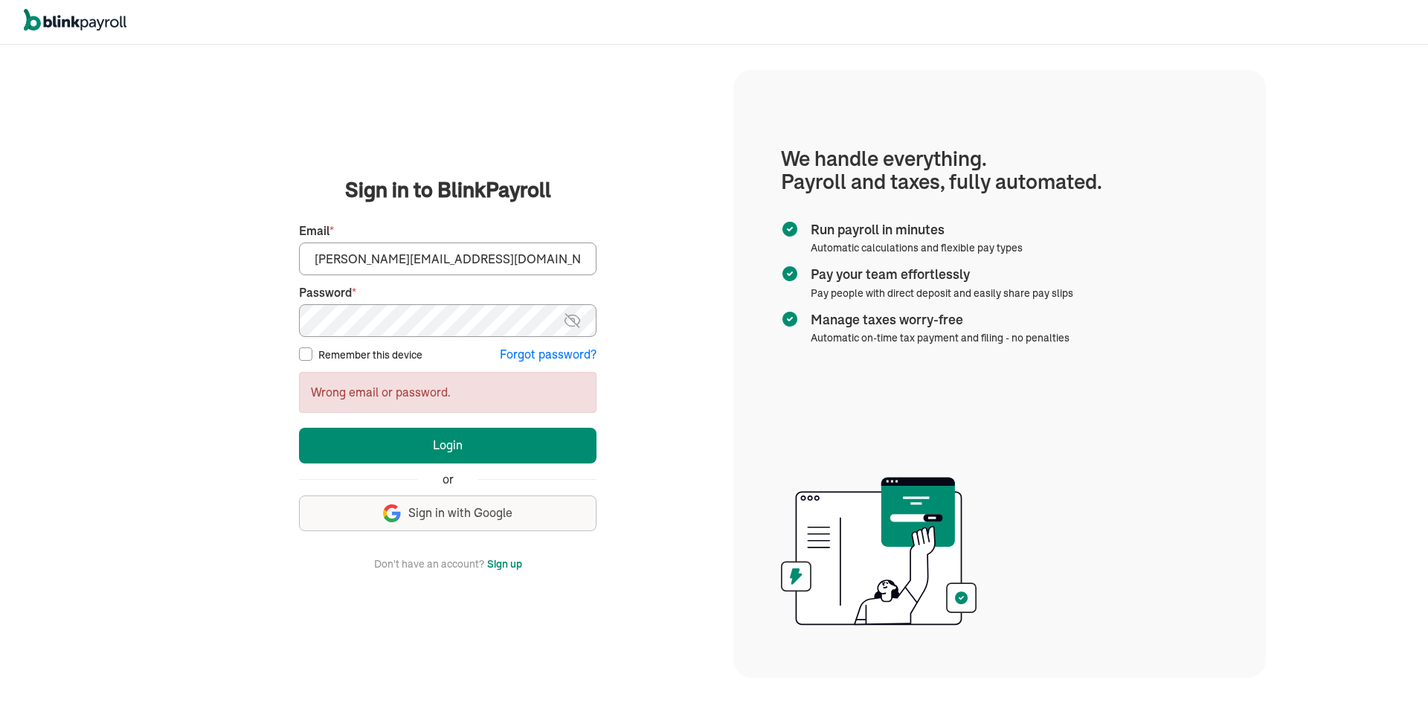 The height and width of the screenshot is (703, 1428). What do you see at coordinates (937, 320) in the screenshot?
I see `span: Manage taxes worry-free` at bounding box center [937, 320].